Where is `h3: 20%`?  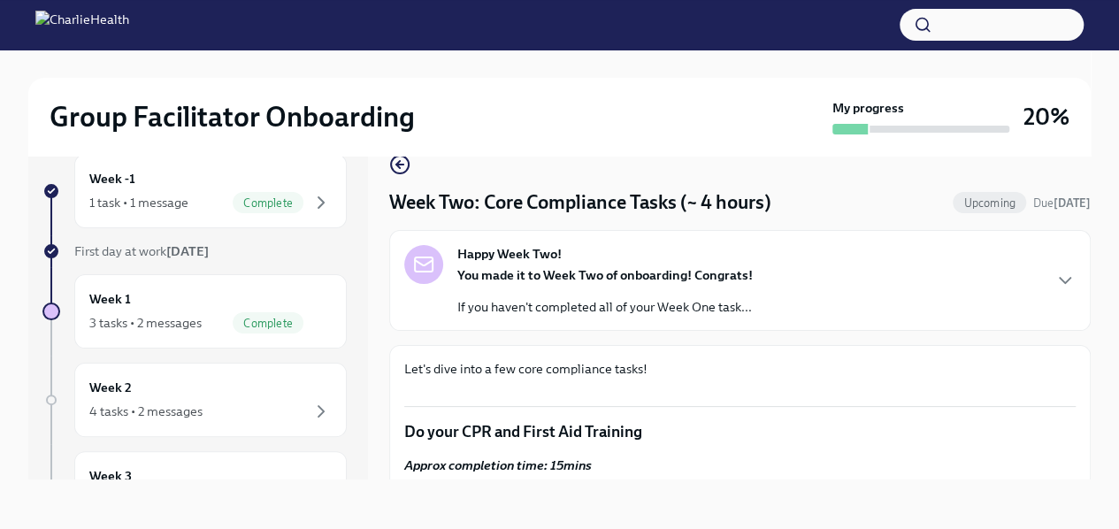
h3: 20% is located at coordinates (1047, 117).